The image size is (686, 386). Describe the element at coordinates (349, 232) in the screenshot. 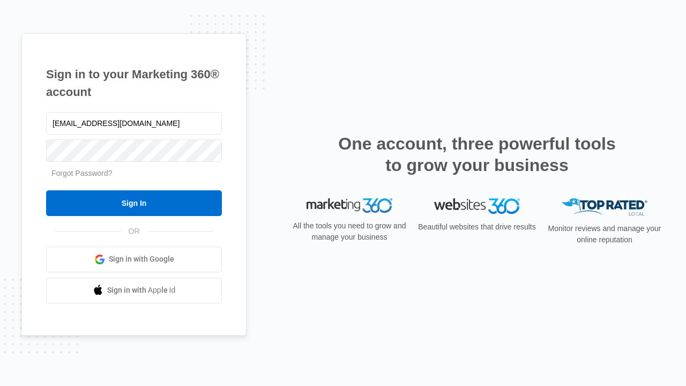

I see `p: All the tools you need to grow and manage your business` at that location.